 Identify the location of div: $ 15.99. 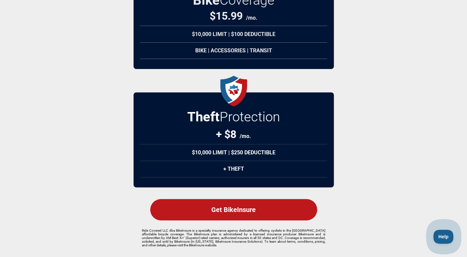
(233, 16).